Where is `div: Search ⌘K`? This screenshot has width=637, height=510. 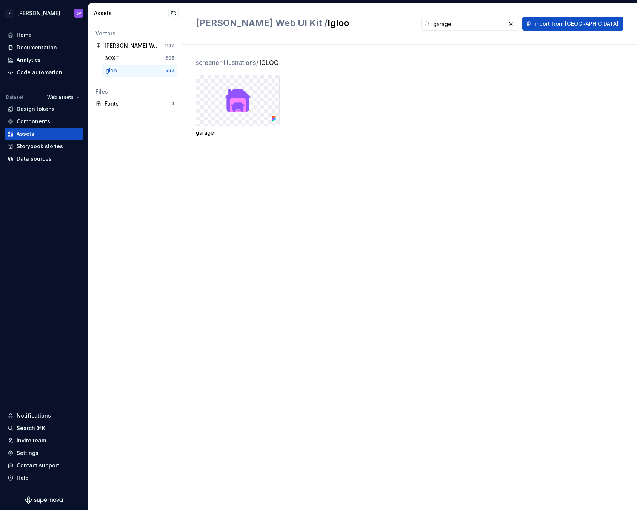
div: Search ⌘K is located at coordinates (31, 428).